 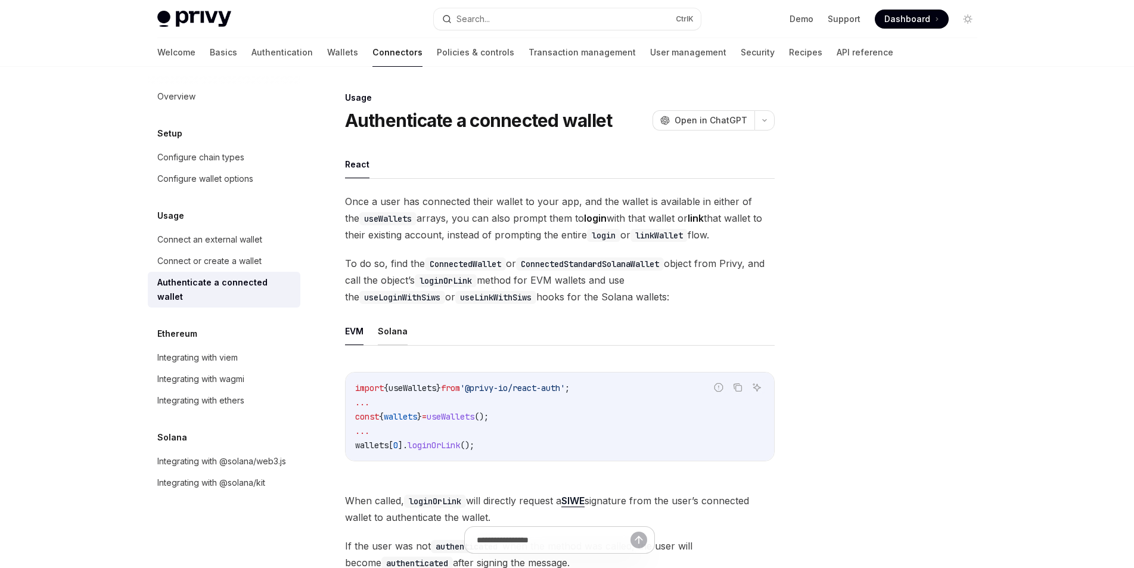 I want to click on a: Transaction management, so click(x=582, y=52).